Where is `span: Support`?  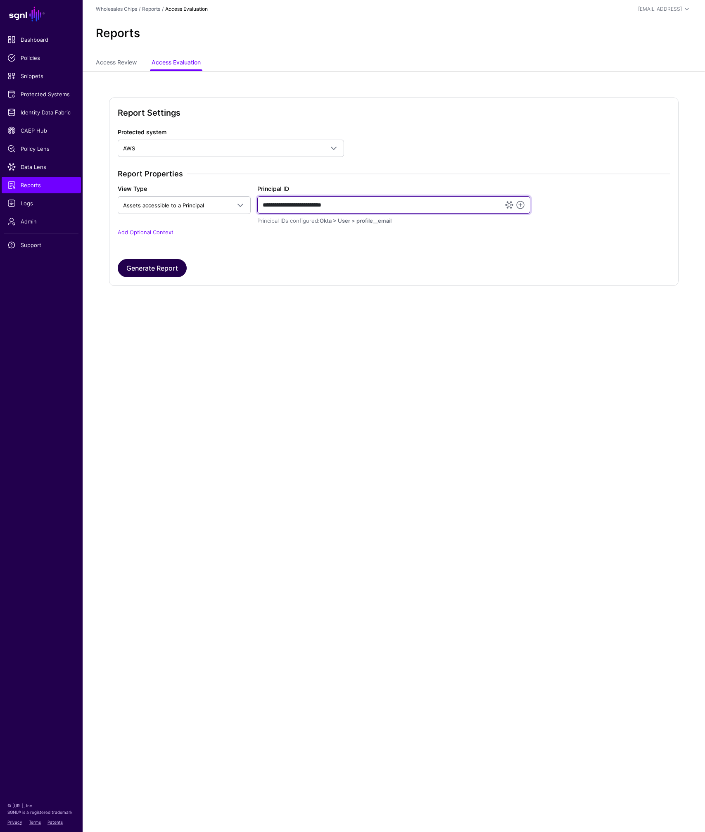 span: Support is located at coordinates (41, 245).